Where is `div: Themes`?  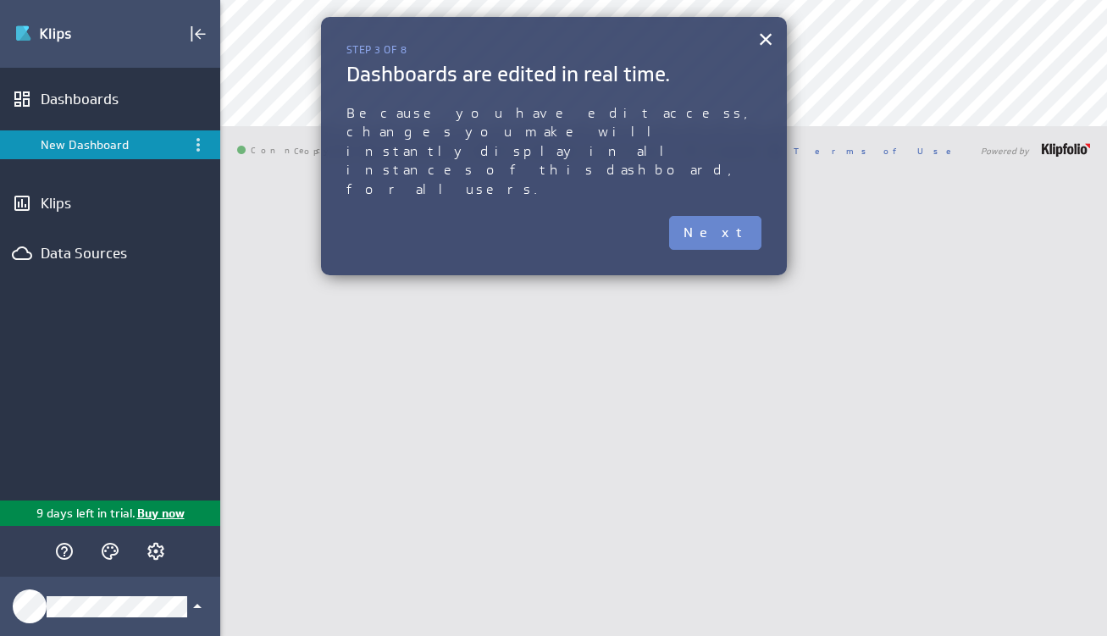 div: Themes is located at coordinates (110, 551).